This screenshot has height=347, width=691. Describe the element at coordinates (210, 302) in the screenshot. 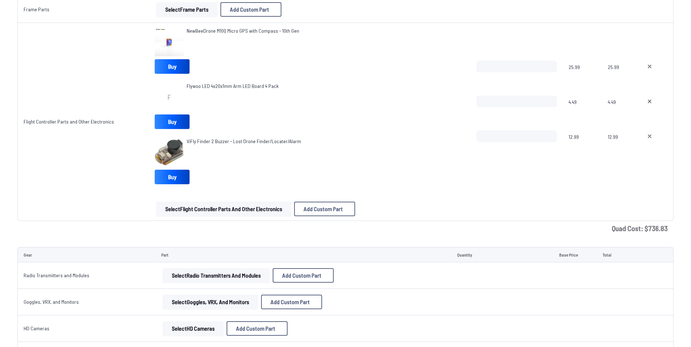

I see `a: SelectGoggles, VRX, and Monitors` at that location.